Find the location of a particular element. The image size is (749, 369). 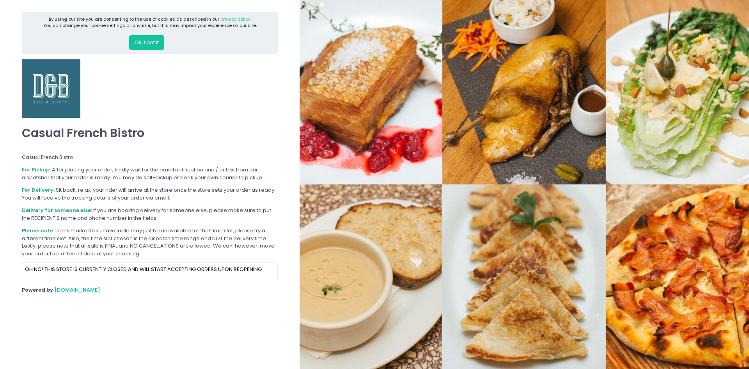

div: Items marked as unavailable may just be unavailable for that time slot, please try a different ti... is located at coordinates (150, 242).